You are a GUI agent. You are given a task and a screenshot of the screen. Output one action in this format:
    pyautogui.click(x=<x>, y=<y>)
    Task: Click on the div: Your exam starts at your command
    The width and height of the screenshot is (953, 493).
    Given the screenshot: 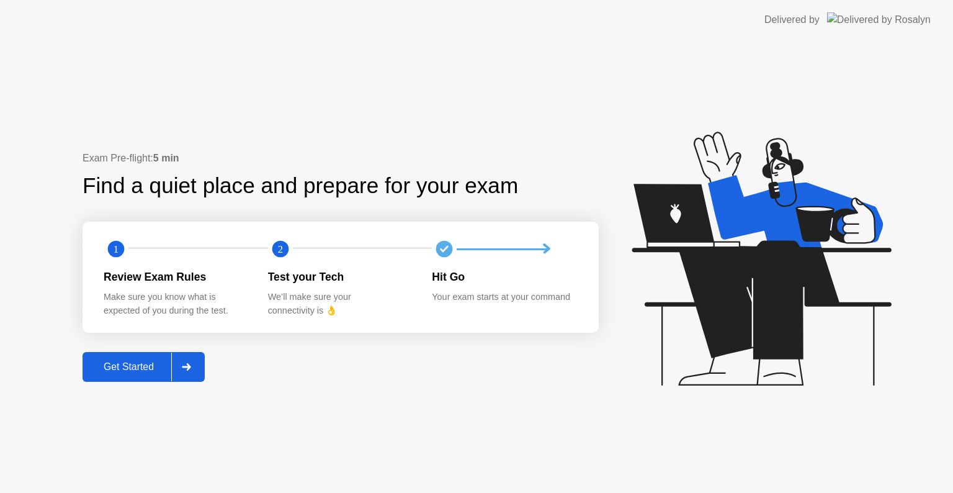 What is the action you would take?
    pyautogui.click(x=504, y=297)
    